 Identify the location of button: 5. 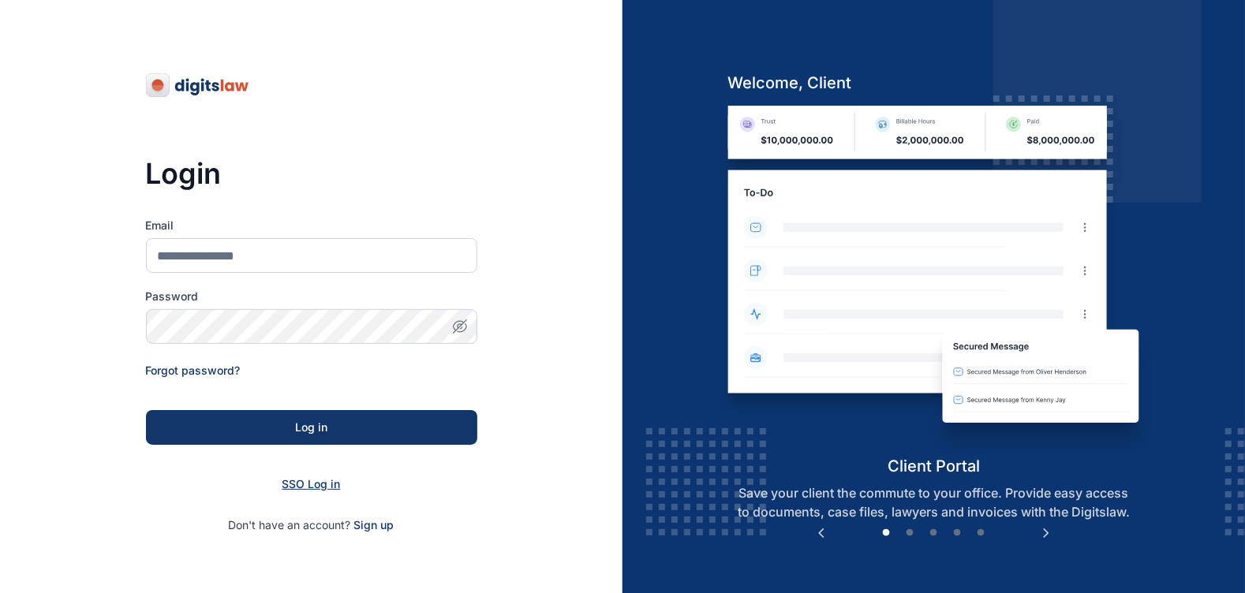
(981, 533).